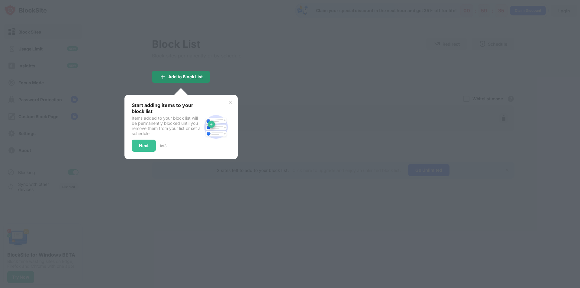 Image resolution: width=580 pixels, height=288 pixels. What do you see at coordinates (216, 127) in the screenshot?
I see `img: block-site.svg` at bounding box center [216, 127].